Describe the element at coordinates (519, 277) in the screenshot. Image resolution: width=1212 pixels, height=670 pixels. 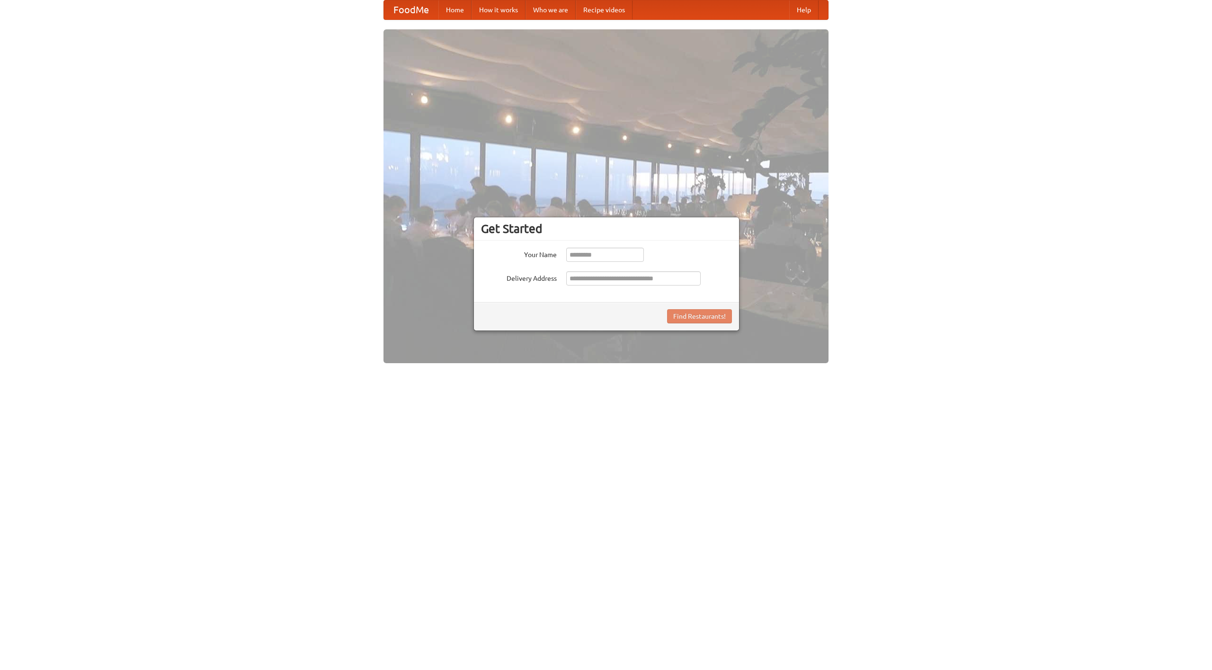
I see `label: Delivery Address` at that location.